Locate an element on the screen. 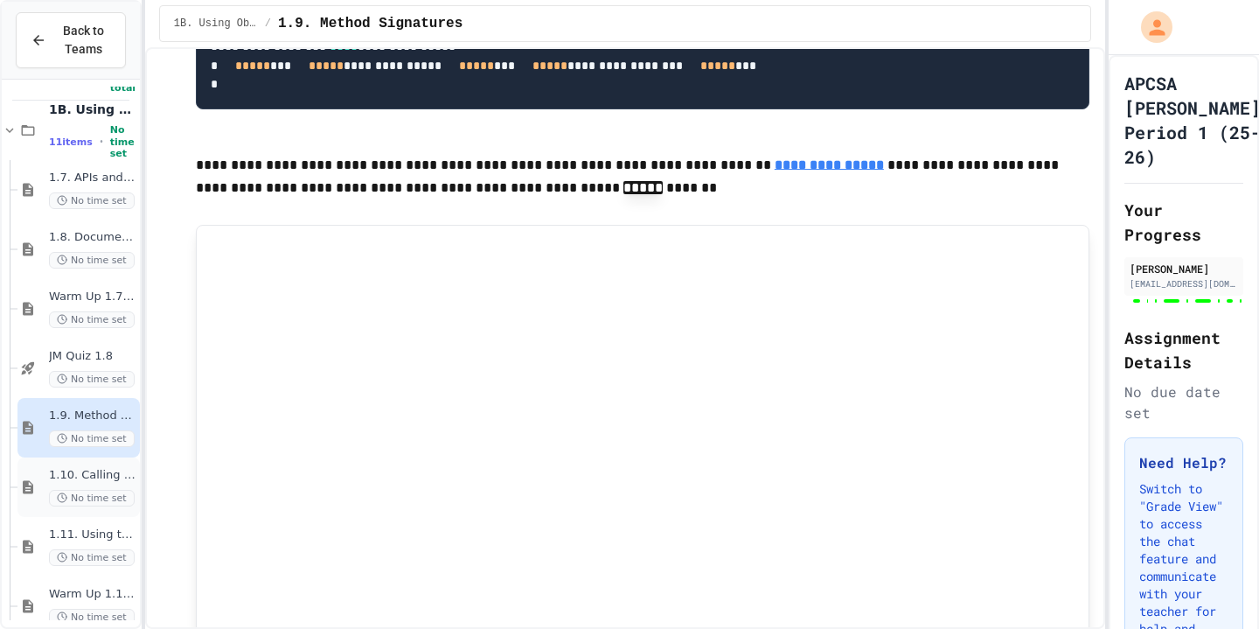 This screenshot has width=1259, height=629. span: 1.8. Documentation with Comments and Preconditions is located at coordinates (93, 237).